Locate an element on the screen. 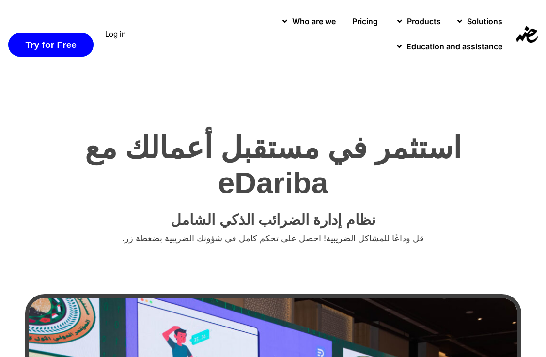 This screenshot has height=357, width=546. span: Products is located at coordinates (424, 21).